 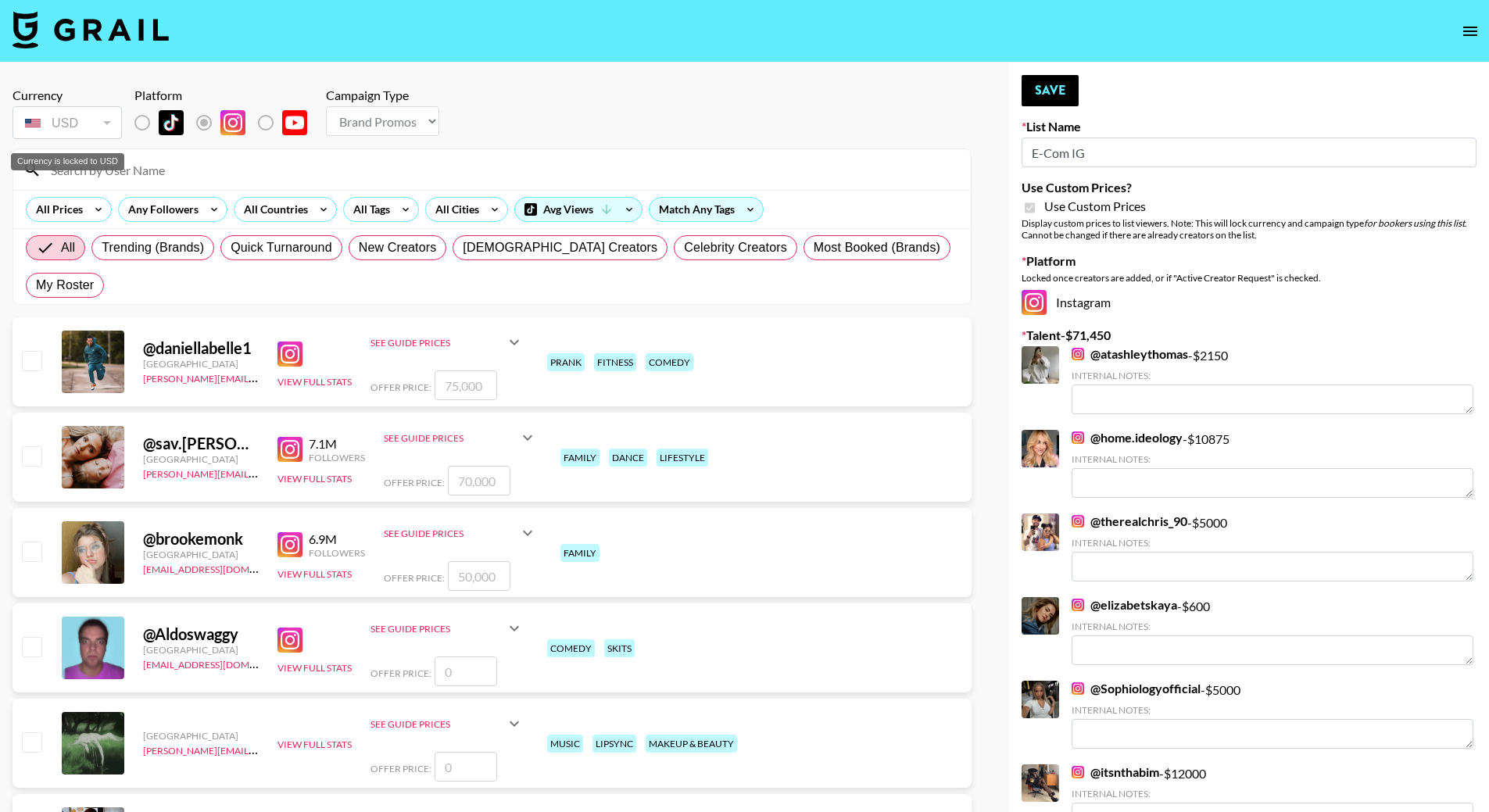 I want to click on a: @Sophiologyofficial, so click(x=1135, y=689).